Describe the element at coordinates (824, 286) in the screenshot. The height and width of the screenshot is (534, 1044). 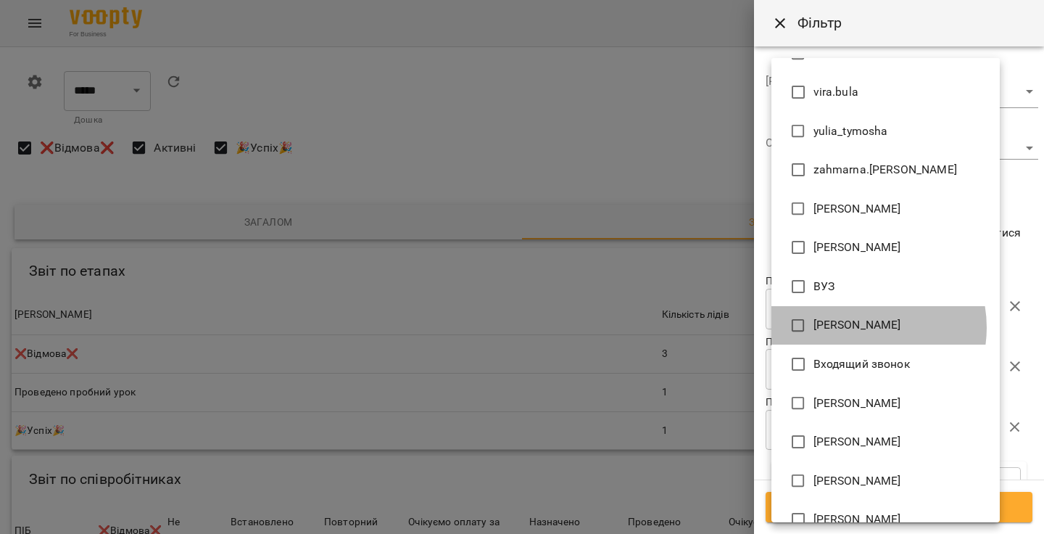
I see `span: ВУЗ` at that location.